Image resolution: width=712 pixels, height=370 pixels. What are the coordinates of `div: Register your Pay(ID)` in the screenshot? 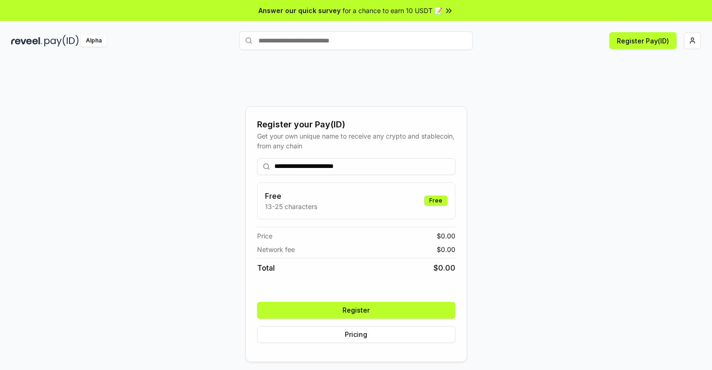 It's located at (356, 125).